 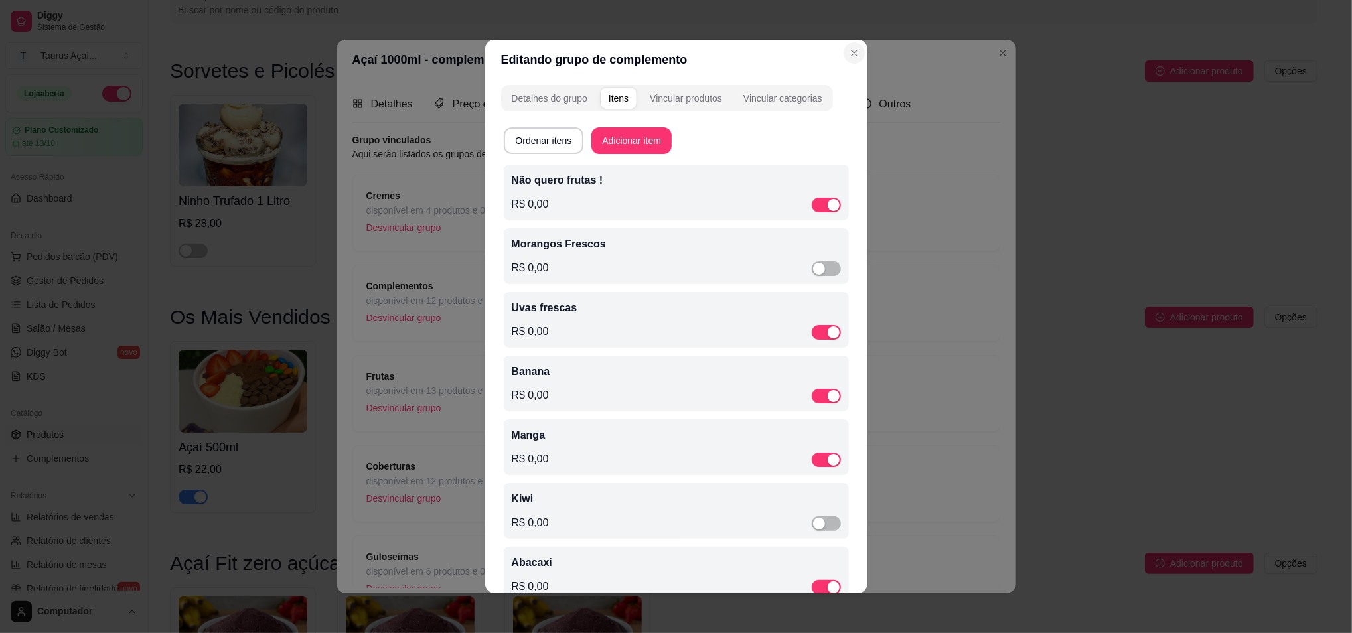 I want to click on header: Editando grupo de complemento, so click(x=676, y=60).